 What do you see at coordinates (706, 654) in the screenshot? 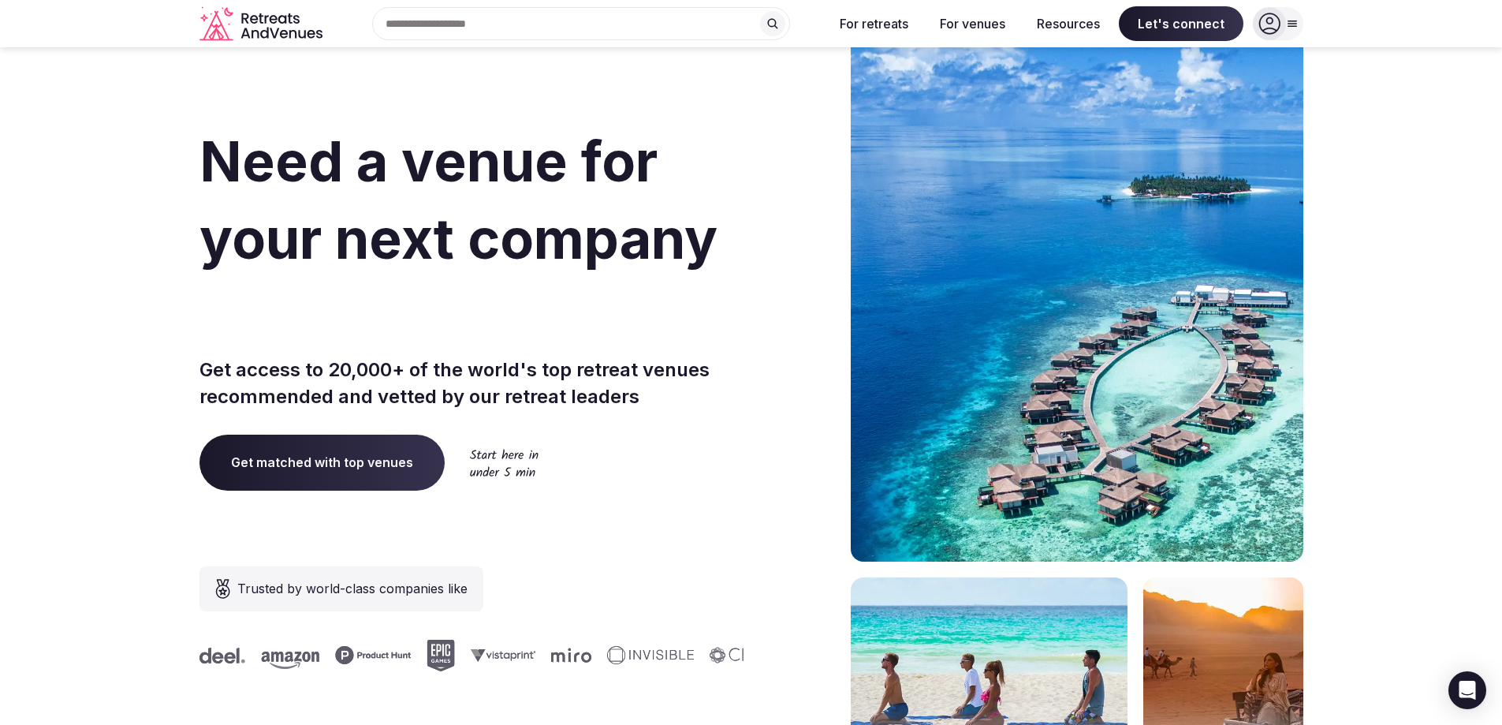
I see `svg: Vistaprint company logo` at bounding box center [706, 654].